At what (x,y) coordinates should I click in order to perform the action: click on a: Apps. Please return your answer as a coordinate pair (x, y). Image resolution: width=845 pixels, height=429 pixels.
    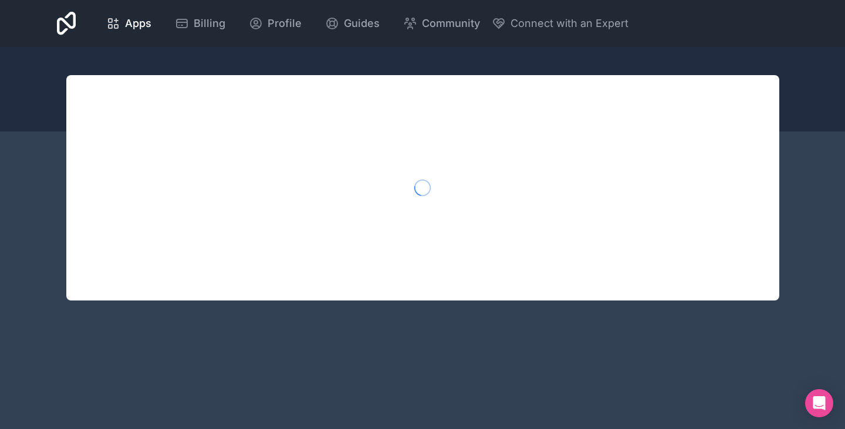
    Looking at the image, I should click on (128, 23).